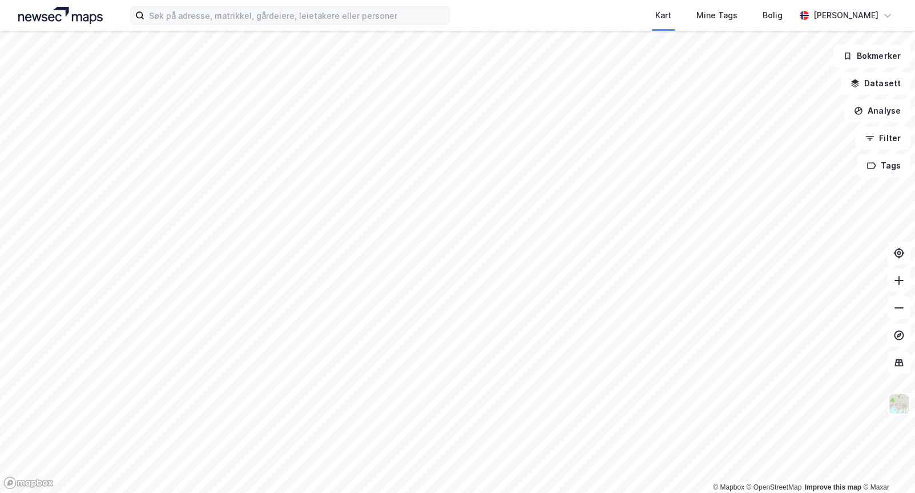 The height and width of the screenshot is (493, 915). What do you see at coordinates (899, 404) in the screenshot?
I see `img: Z` at bounding box center [899, 404].